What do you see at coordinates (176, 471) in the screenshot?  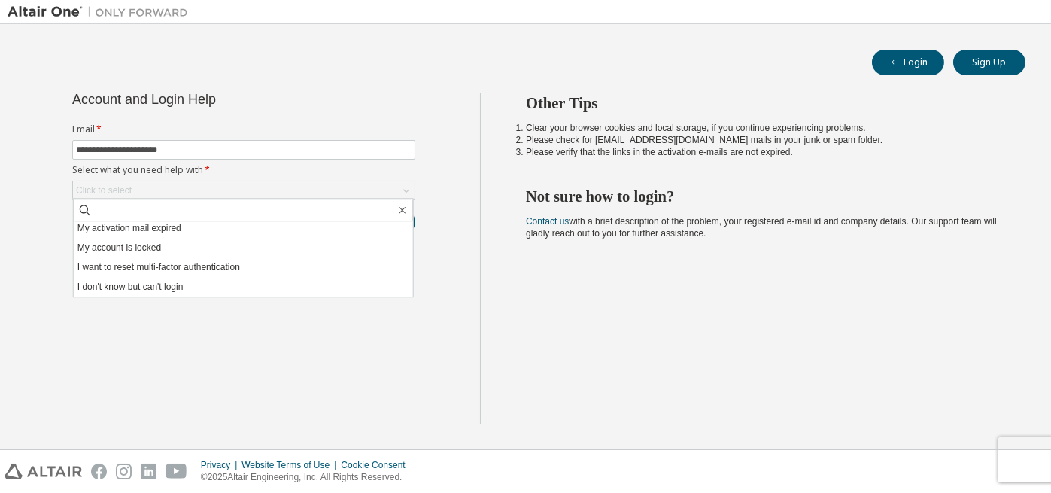 I see `img: youtube.svg` at bounding box center [176, 471].